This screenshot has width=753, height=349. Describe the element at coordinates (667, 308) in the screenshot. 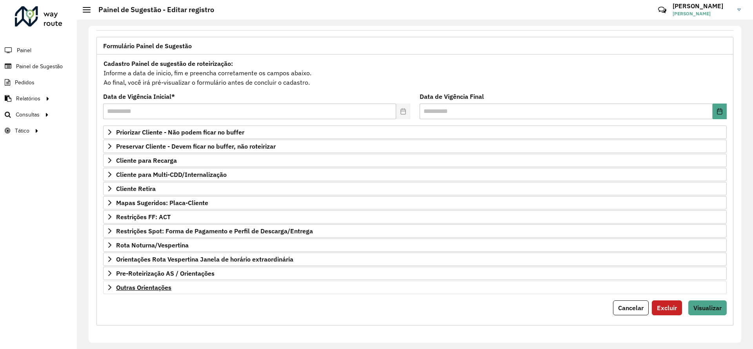

I see `span: Excluir` at that location.